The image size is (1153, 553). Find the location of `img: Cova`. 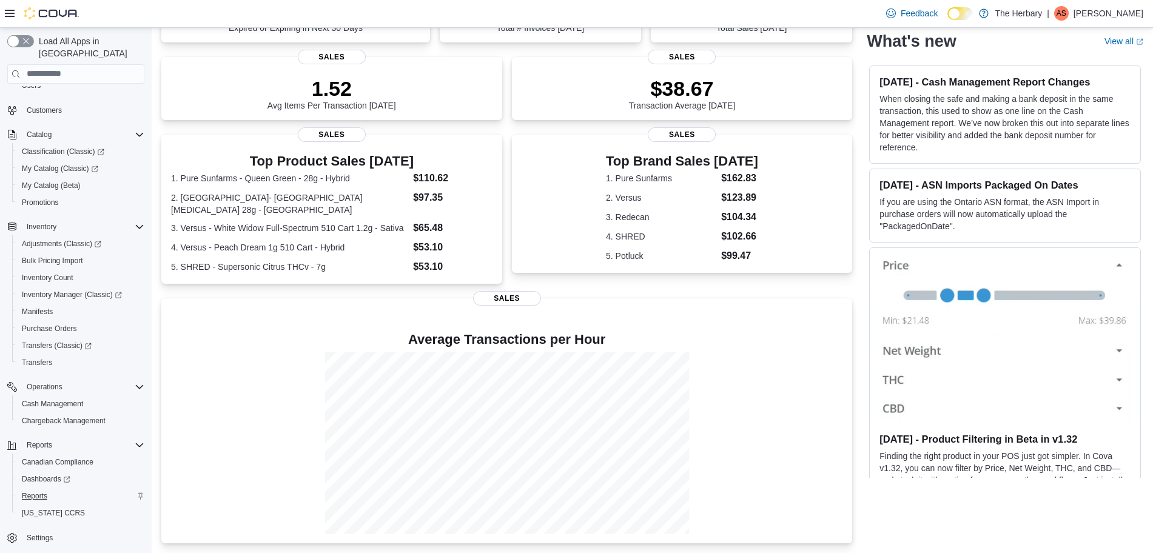

img: Cova is located at coordinates (52, 13).